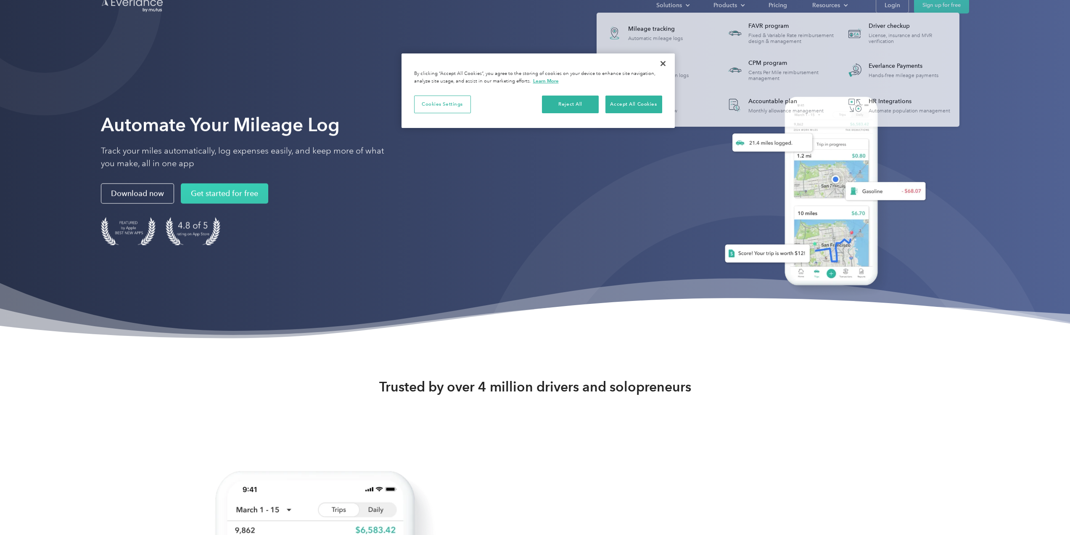 Image resolution: width=1070 pixels, height=535 pixels. I want to click on img: Badge for Featured by Apple Best New Apps, so click(128, 231).